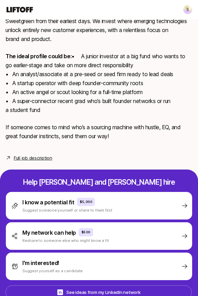 Image resolution: width=198 pixels, height=296 pixels. I want to click on p: • A junior investor at a big fund who wants to go earlier-stage and take on more direct responsib..., so click(99, 83).